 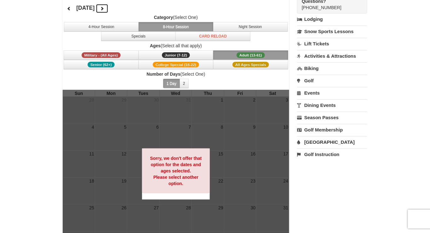 I want to click on button: Junior (7-12), so click(x=176, y=55).